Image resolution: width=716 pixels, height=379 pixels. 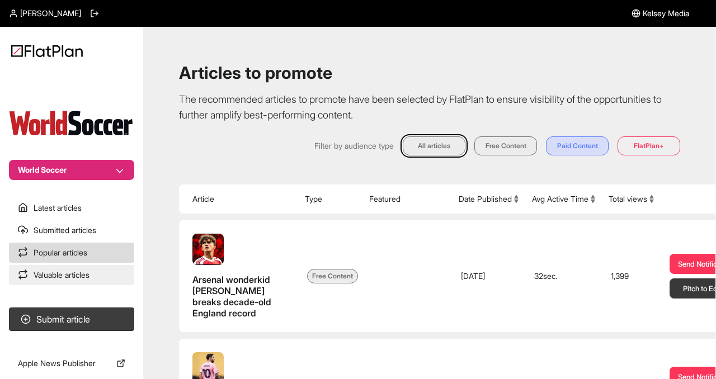 I want to click on img: Publication Logo, so click(x=72, y=123).